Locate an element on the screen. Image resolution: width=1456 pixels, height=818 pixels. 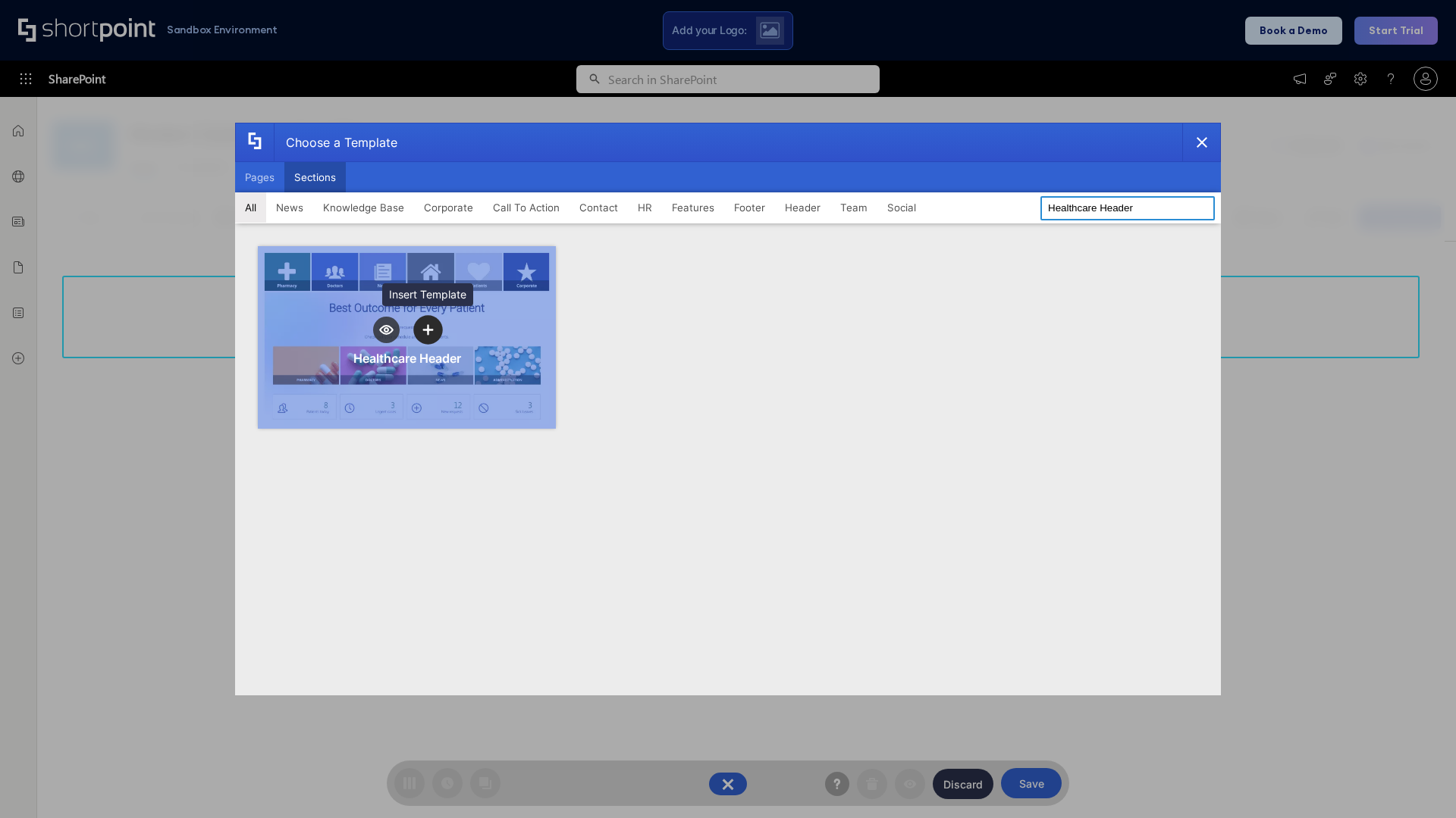
div: template selector is located at coordinates (728, 409).